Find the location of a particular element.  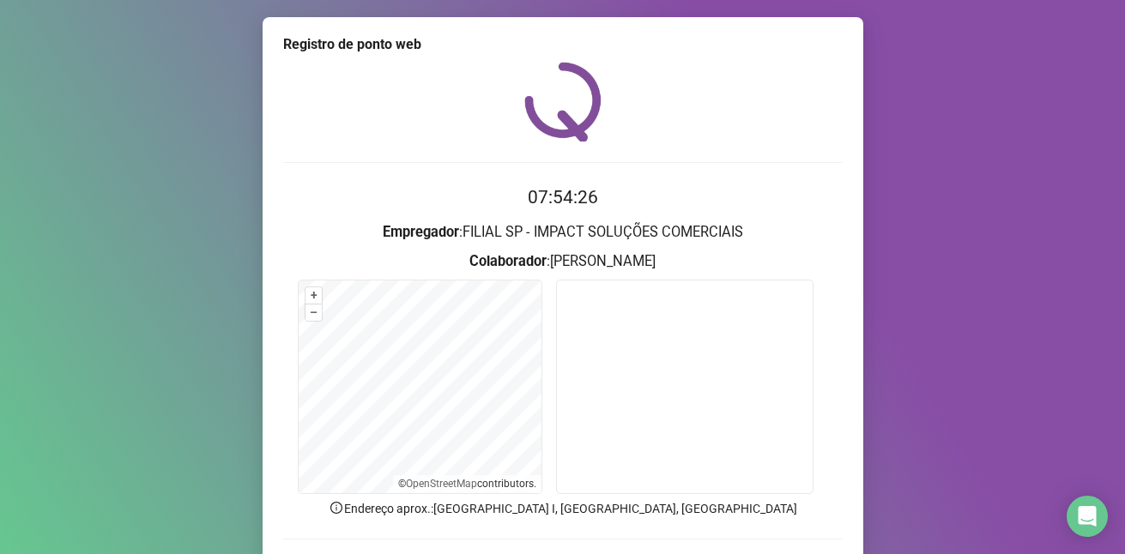

span: info-circle is located at coordinates (336, 508).